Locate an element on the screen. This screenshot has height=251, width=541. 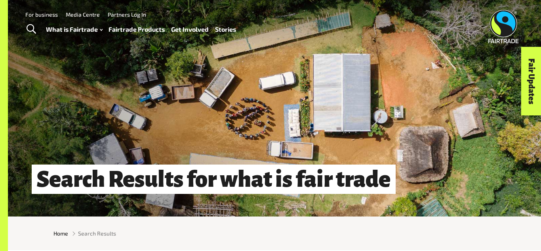
a: Stories is located at coordinates (226, 29).